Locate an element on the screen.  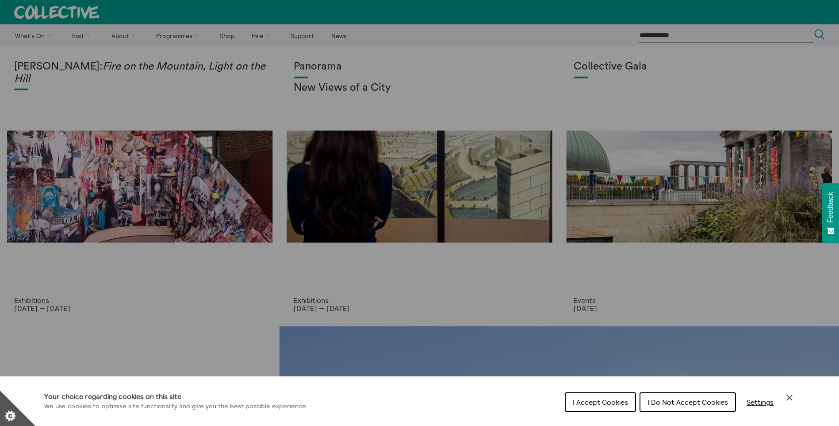
span: I Accept Cookies is located at coordinates (600, 402).